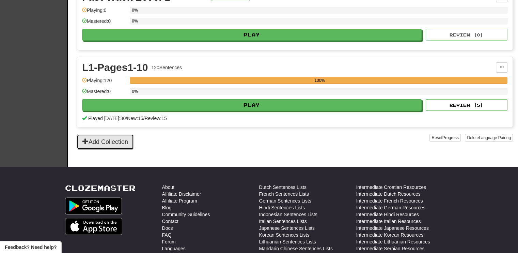 Image resolution: width=518 pixels, height=253 pixels. I want to click on a: Hindi Sentences Lists, so click(282, 207).